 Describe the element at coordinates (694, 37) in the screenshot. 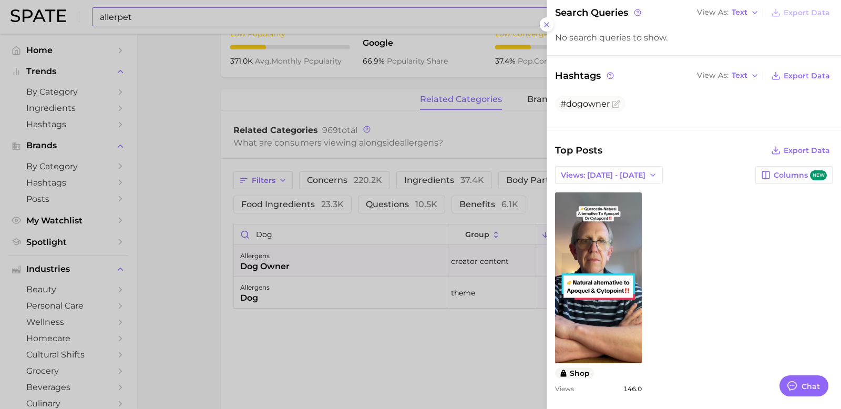

I see `div: No search queries to show.` at that location.